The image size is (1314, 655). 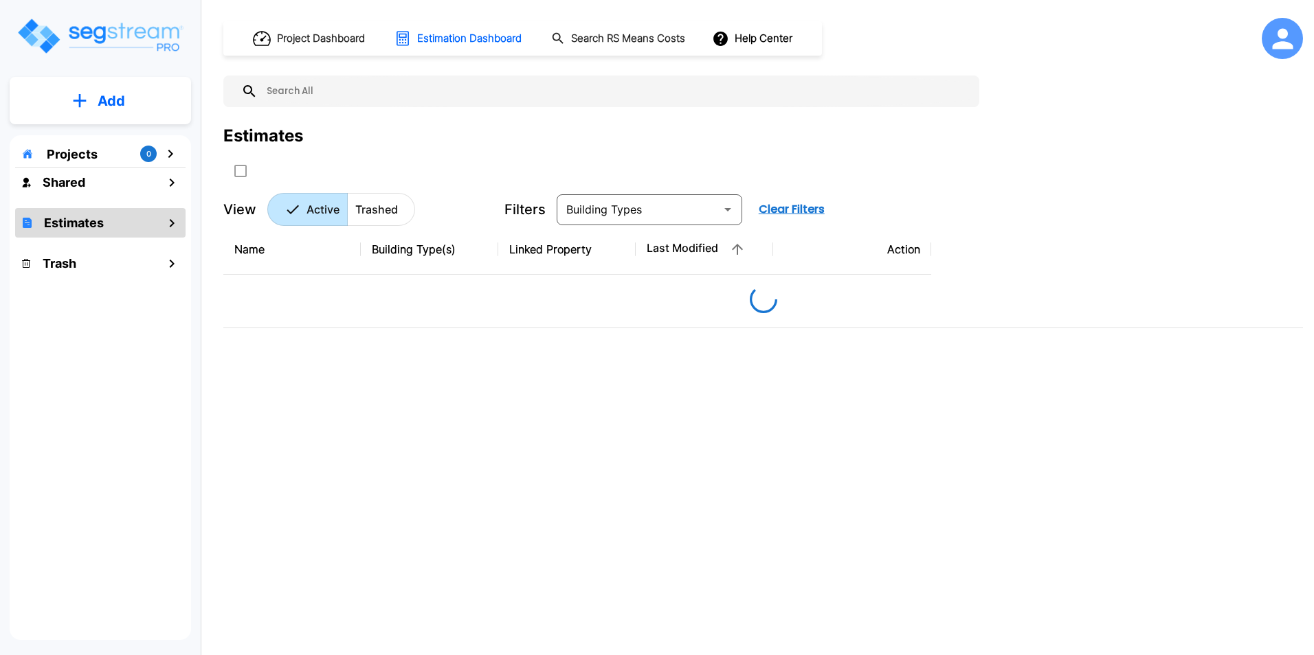 I want to click on div: Name, so click(x=292, y=249).